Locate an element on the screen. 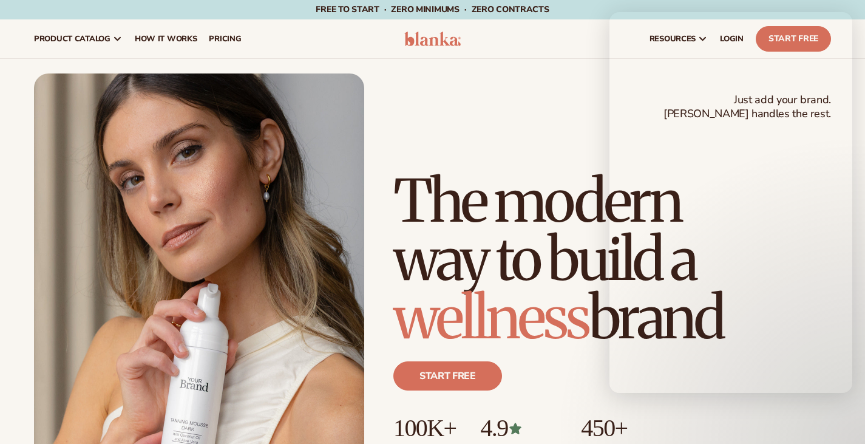 The height and width of the screenshot is (444, 865). a: Start free is located at coordinates (448, 376).